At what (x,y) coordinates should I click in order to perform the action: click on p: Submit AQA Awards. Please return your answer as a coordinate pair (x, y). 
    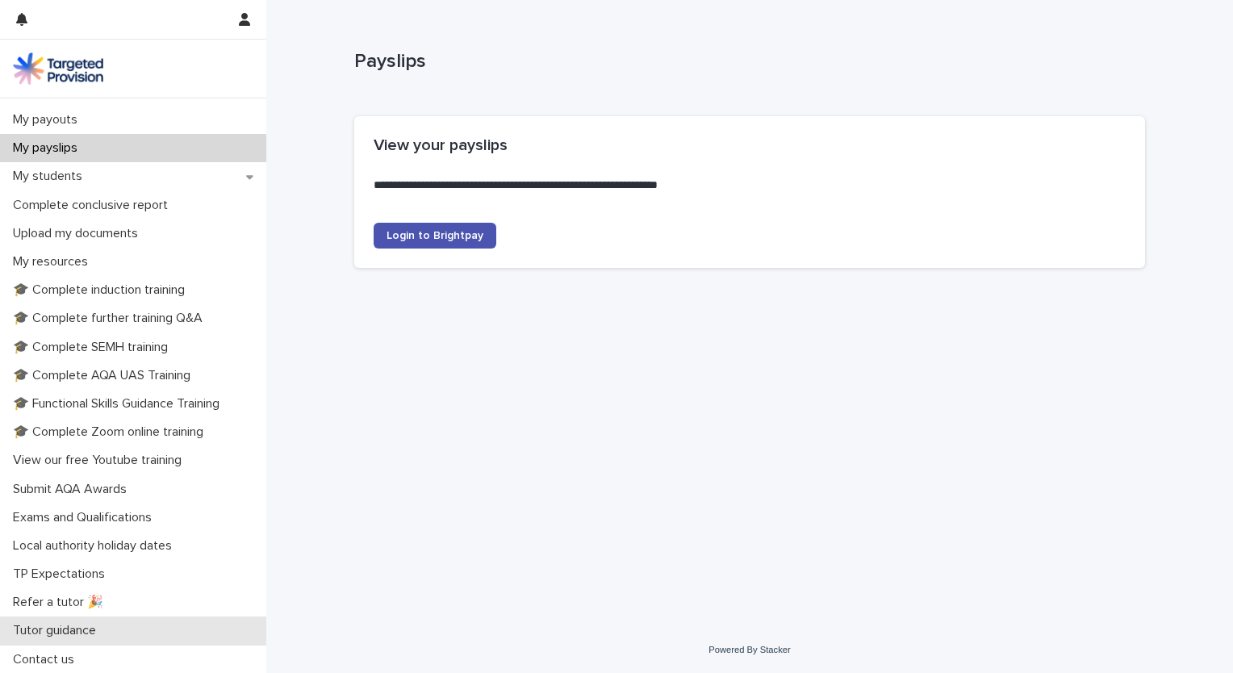
    Looking at the image, I should click on (73, 489).